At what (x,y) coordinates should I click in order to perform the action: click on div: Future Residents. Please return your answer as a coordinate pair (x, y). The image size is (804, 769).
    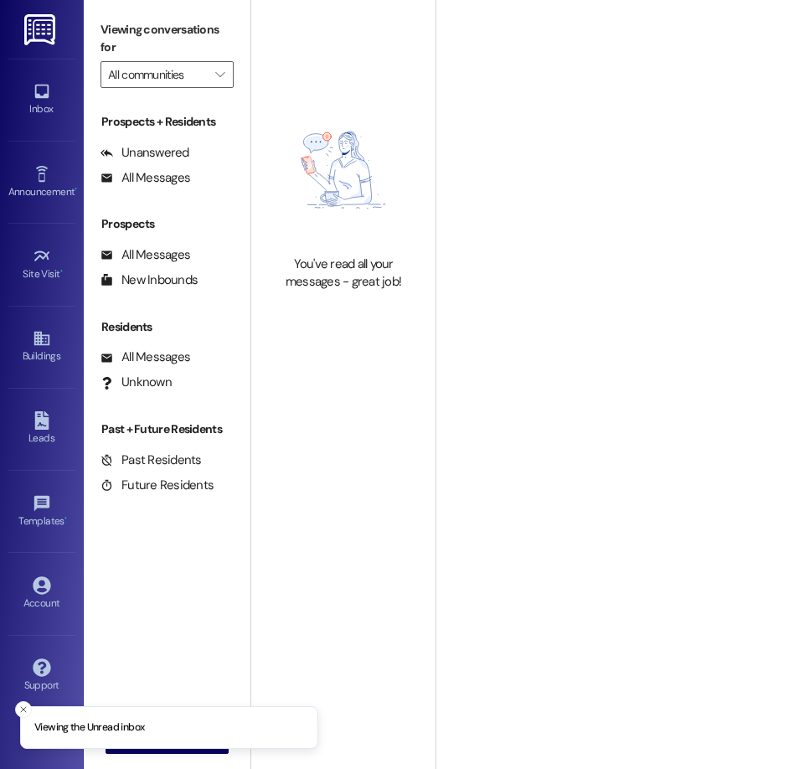
    Looking at the image, I should click on (157, 485).